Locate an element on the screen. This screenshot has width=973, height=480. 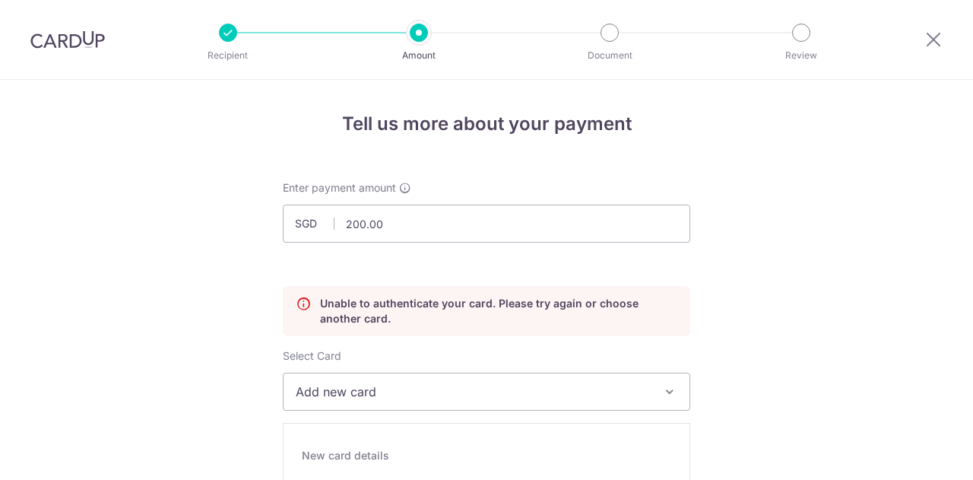
h4: Tell us more about your payment is located at coordinates (487, 124).